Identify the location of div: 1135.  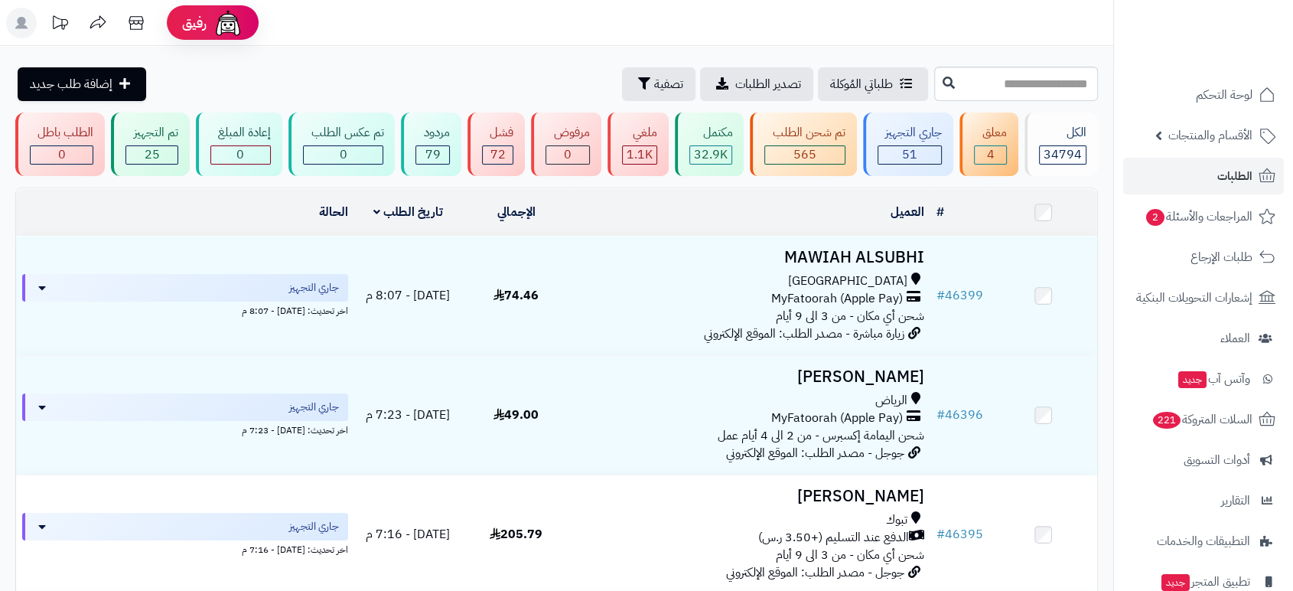
(639, 155).